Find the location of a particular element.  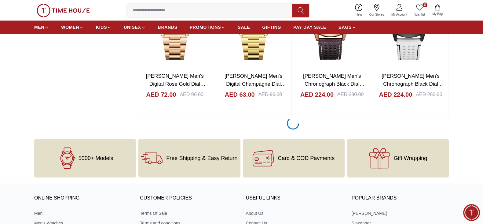

a: KIDS is located at coordinates (104, 27).